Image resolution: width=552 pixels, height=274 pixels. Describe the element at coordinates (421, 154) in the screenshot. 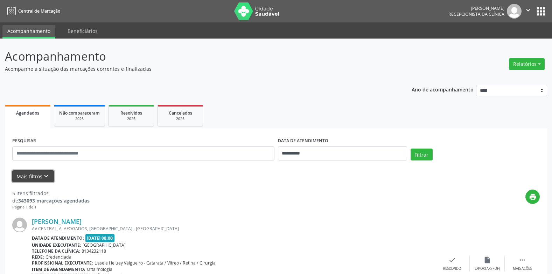

I see `button: Filtrar` at that location.